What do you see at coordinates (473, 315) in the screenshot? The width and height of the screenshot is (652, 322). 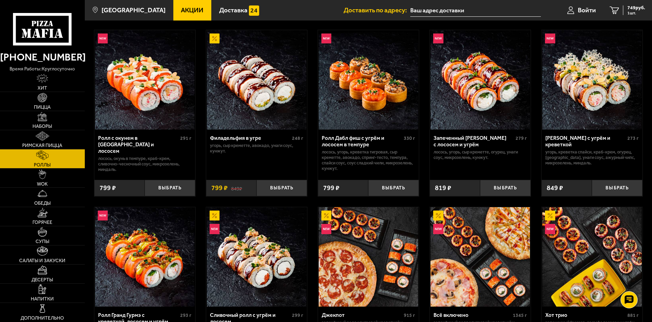 I see `div: Всё включено` at bounding box center [473, 315].